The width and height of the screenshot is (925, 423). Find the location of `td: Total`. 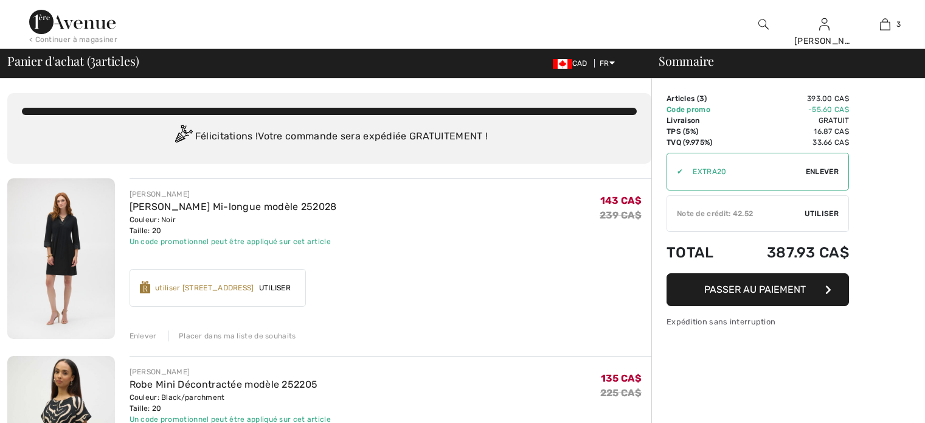

td: Total is located at coordinates (700, 252).